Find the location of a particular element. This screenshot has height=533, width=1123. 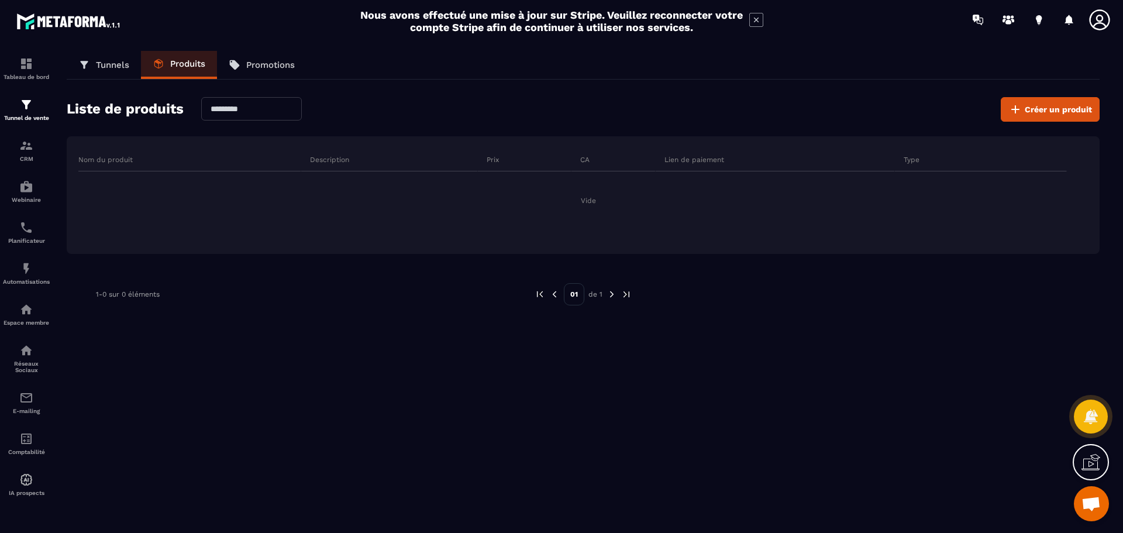

p: Type is located at coordinates (911, 160).